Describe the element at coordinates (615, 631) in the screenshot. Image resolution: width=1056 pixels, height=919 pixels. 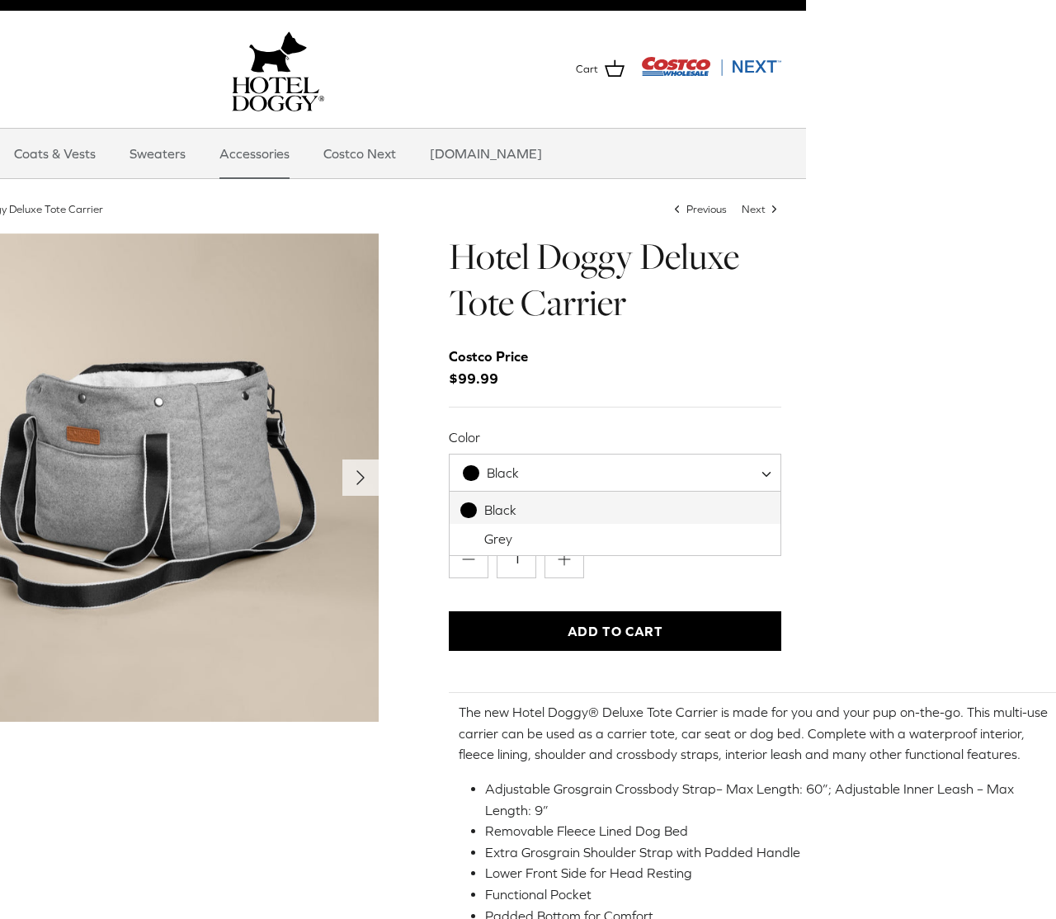
I see `button: Add to Cart` at that location.